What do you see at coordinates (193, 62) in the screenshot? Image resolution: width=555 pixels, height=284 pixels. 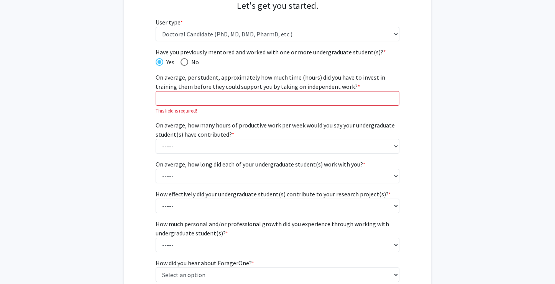 I see `span: No` at bounding box center [193, 62].